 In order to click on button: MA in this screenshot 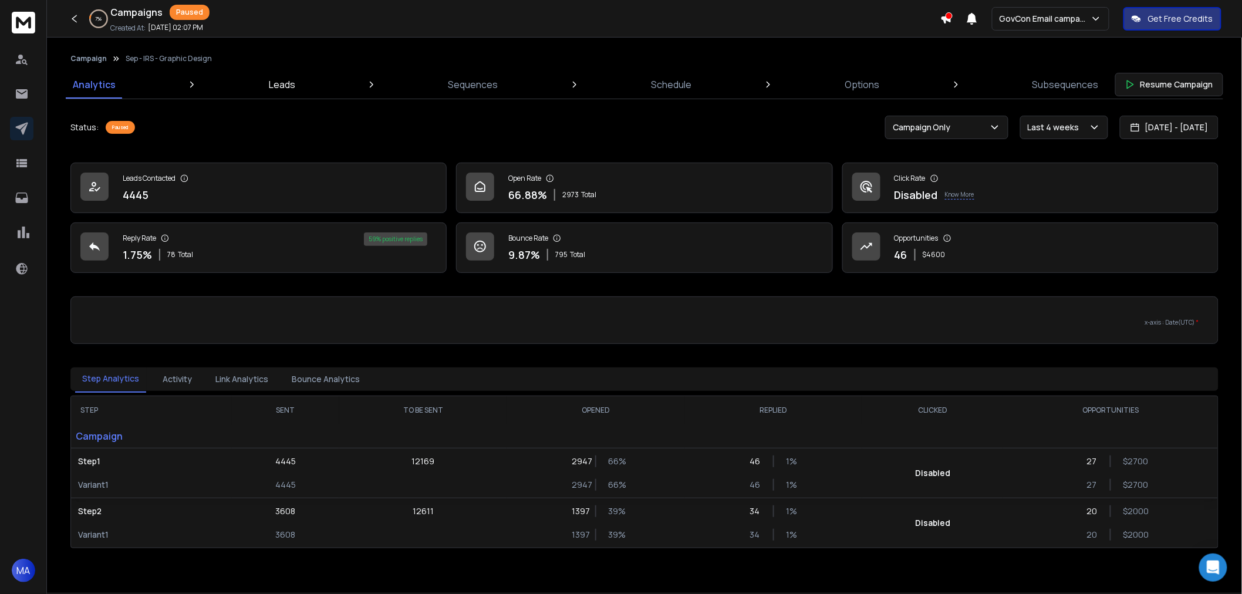, I will do `click(23, 570)`.